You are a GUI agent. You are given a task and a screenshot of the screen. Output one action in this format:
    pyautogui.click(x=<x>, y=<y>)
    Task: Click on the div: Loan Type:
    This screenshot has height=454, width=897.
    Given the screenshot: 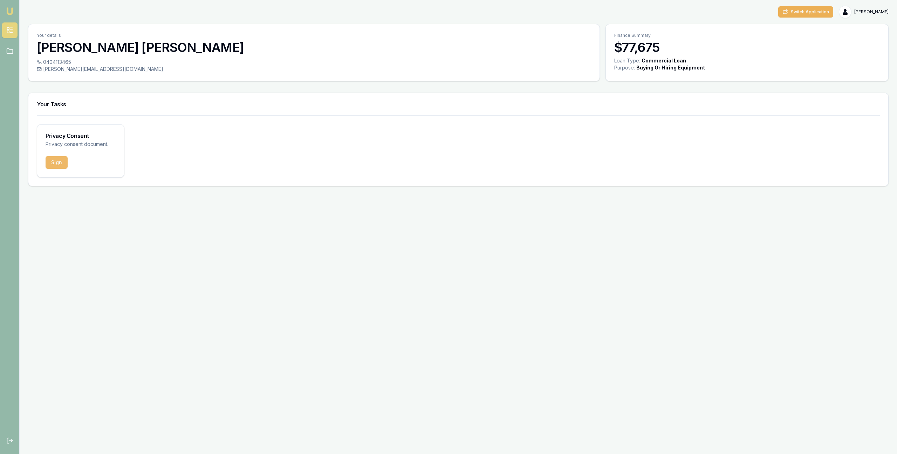 What is the action you would take?
    pyautogui.click(x=627, y=61)
    